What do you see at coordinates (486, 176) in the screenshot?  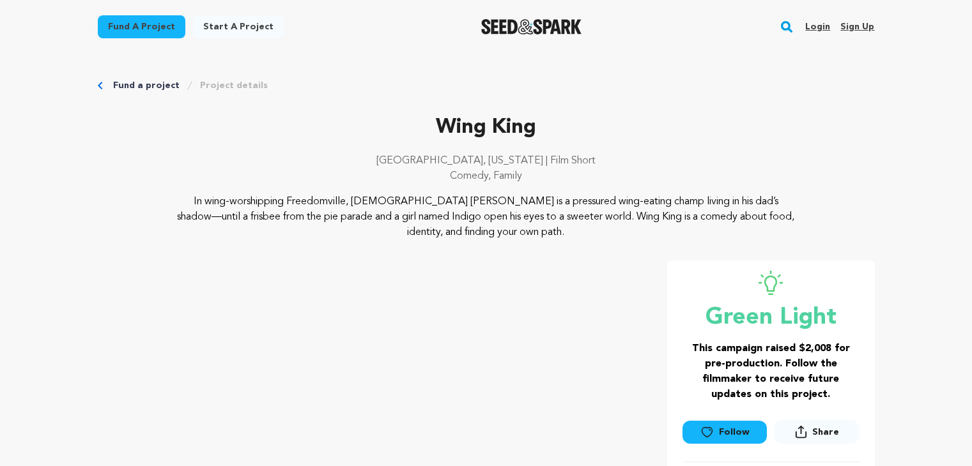 I see `p: Comedy, Family` at bounding box center [486, 176].